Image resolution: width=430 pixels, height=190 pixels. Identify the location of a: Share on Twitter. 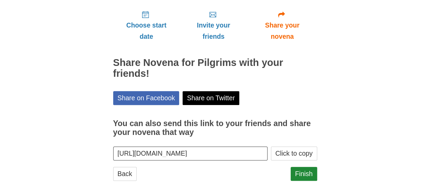
(211, 98).